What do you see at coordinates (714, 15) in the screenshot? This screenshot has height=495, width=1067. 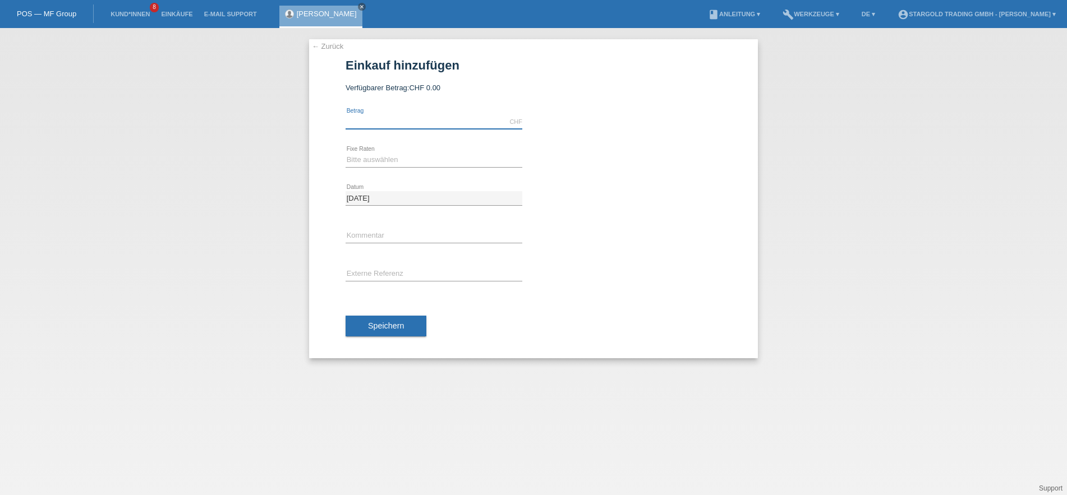 I see `i: book` at bounding box center [714, 15].